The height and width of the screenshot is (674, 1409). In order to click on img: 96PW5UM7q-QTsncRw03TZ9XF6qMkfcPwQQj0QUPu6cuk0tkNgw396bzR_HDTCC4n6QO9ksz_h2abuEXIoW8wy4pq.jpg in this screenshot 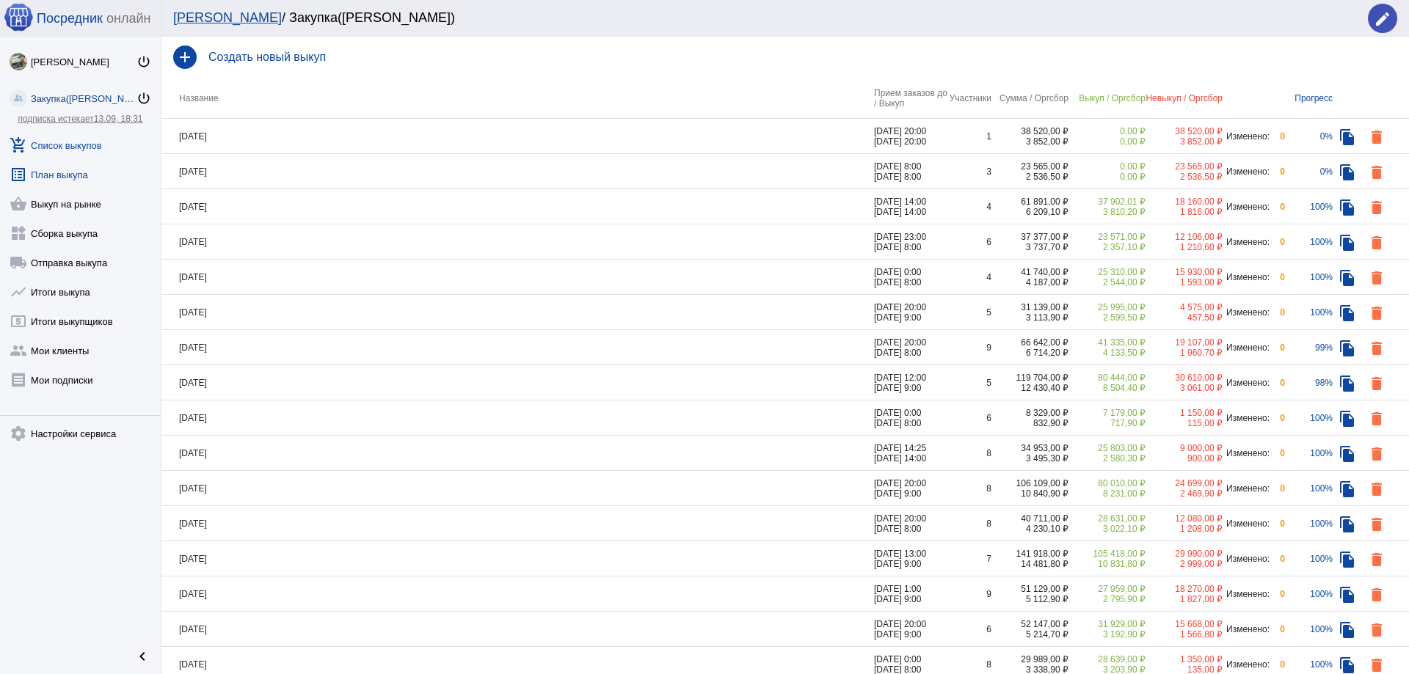, I will do `click(18, 62)`.